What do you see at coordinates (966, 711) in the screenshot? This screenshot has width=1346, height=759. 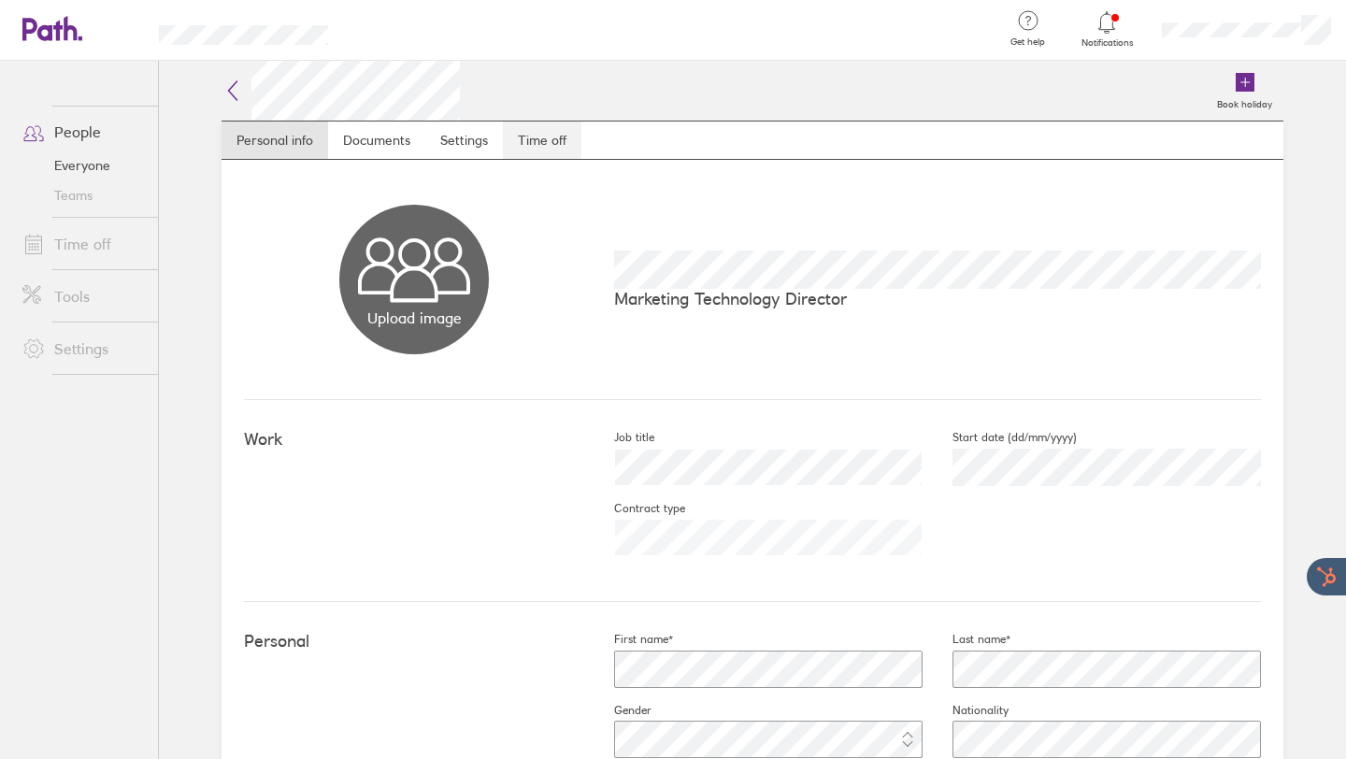 I see `label: Nationality` at bounding box center [966, 711].